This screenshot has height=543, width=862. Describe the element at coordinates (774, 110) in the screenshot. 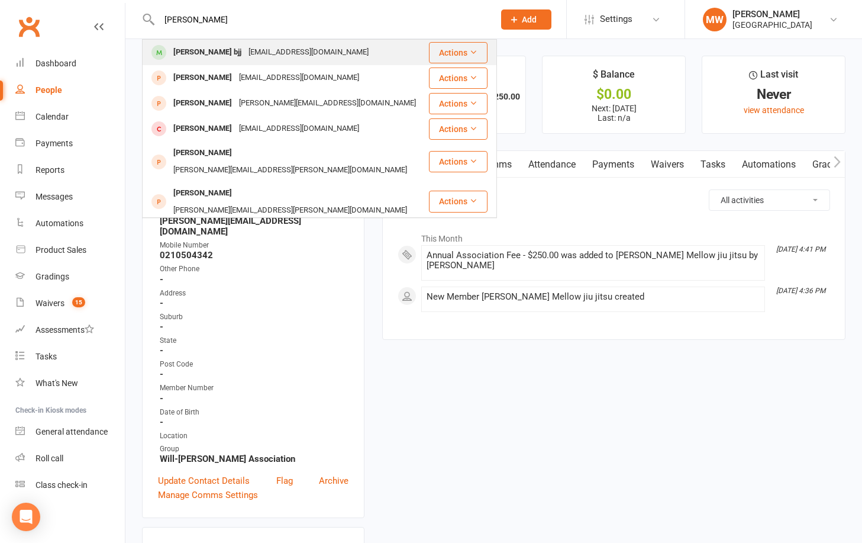

I see `a: view attendance` at that location.